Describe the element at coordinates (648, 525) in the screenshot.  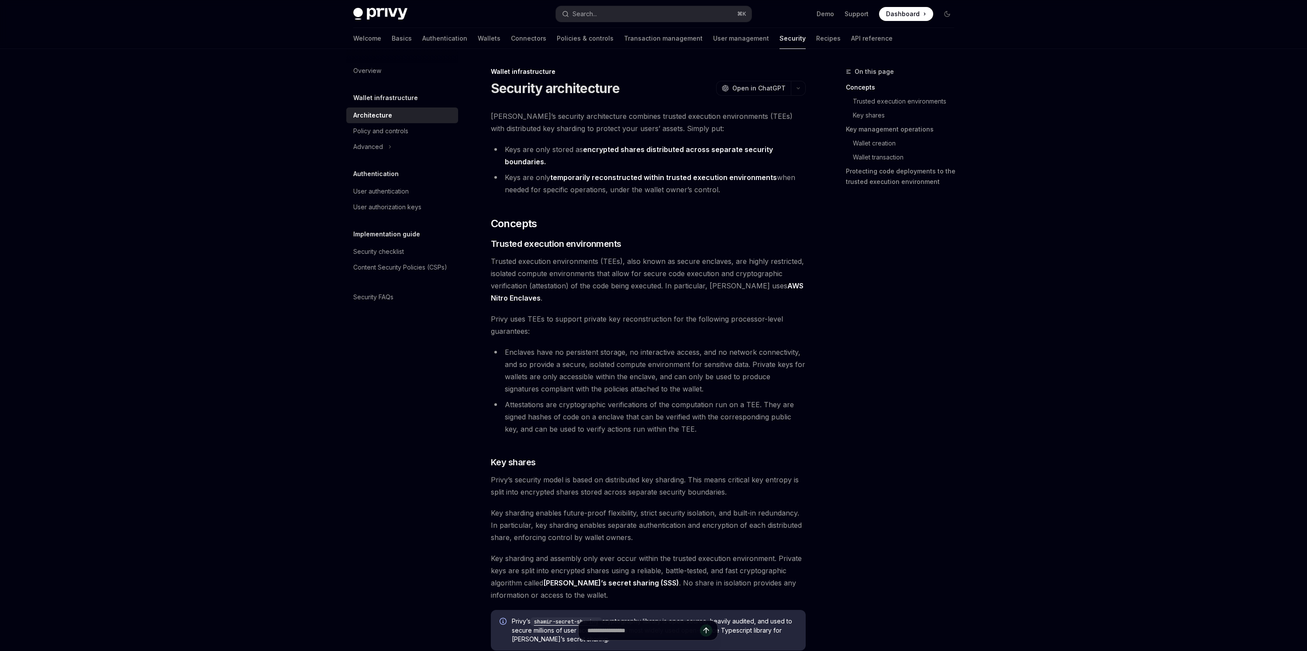
I see `span: Key sharding enables future-proof flexibility, strict security isolation, and built-in redundancy...` at that location.